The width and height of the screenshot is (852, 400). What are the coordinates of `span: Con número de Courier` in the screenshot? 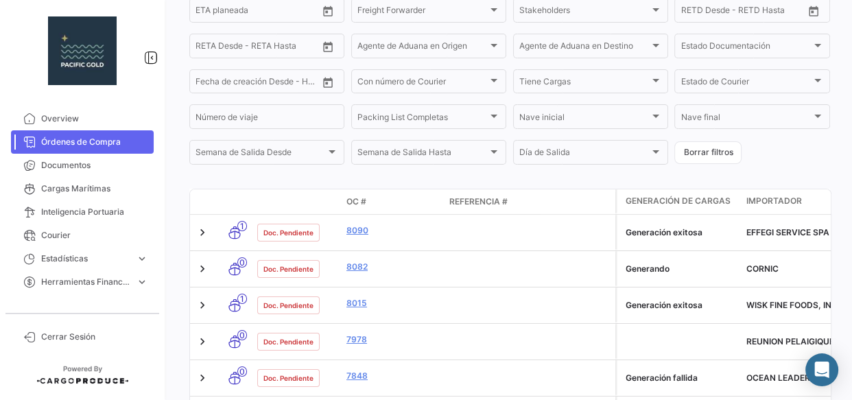 It's located at (422, 84).